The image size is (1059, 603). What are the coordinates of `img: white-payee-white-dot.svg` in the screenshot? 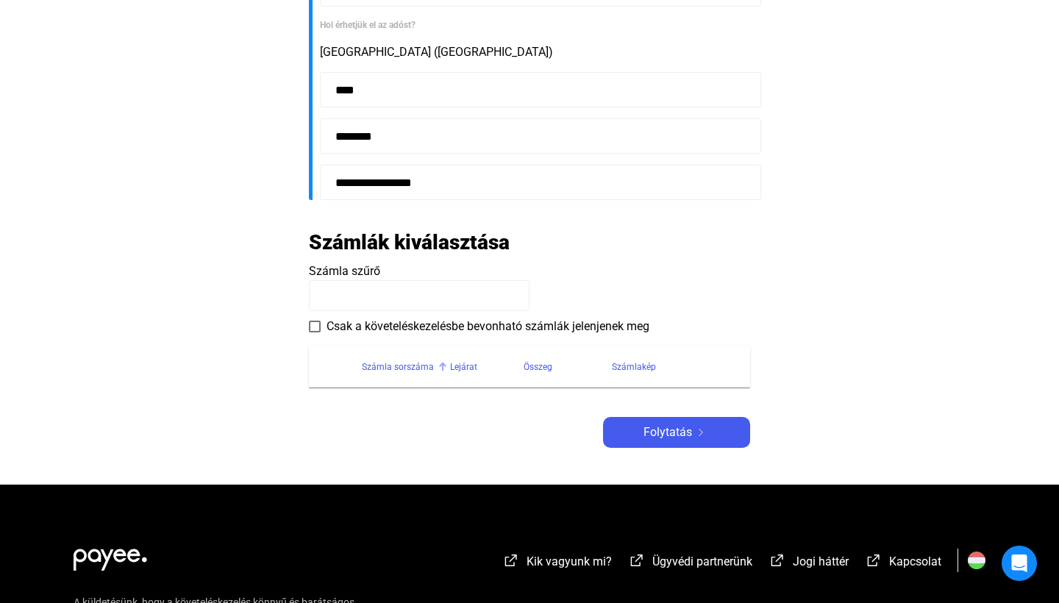 It's located at (110, 555).